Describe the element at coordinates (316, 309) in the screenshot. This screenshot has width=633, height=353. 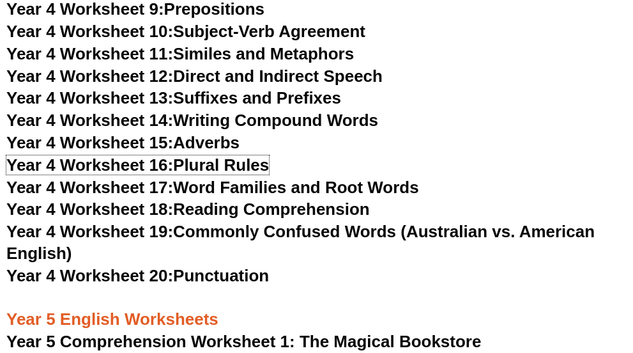
I see `h3: Year 5 English Worksheets` at that location.